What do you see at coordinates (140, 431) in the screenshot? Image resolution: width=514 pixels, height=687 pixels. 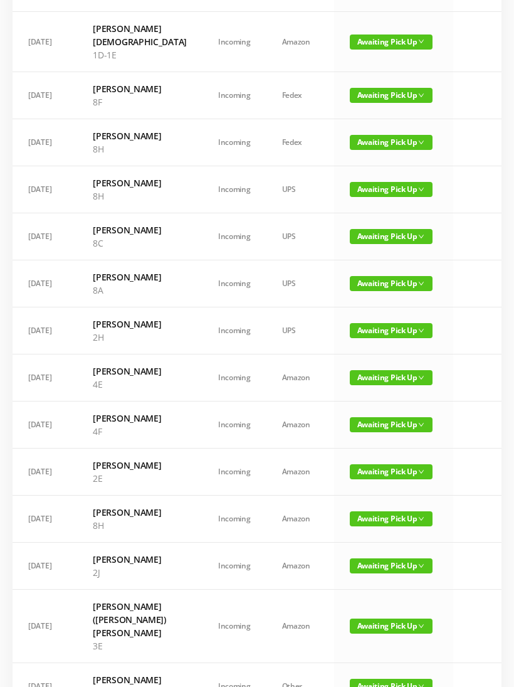 I see `p: 4F` at bounding box center [140, 431].